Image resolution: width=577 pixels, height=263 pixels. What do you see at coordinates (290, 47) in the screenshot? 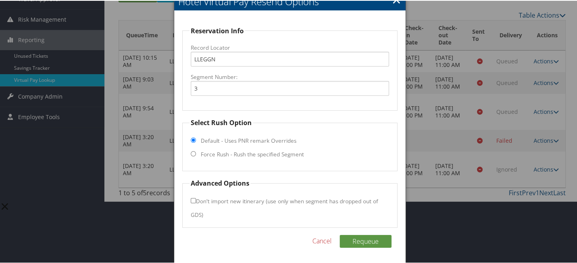
I see `label: Record Locator` at bounding box center [290, 47].